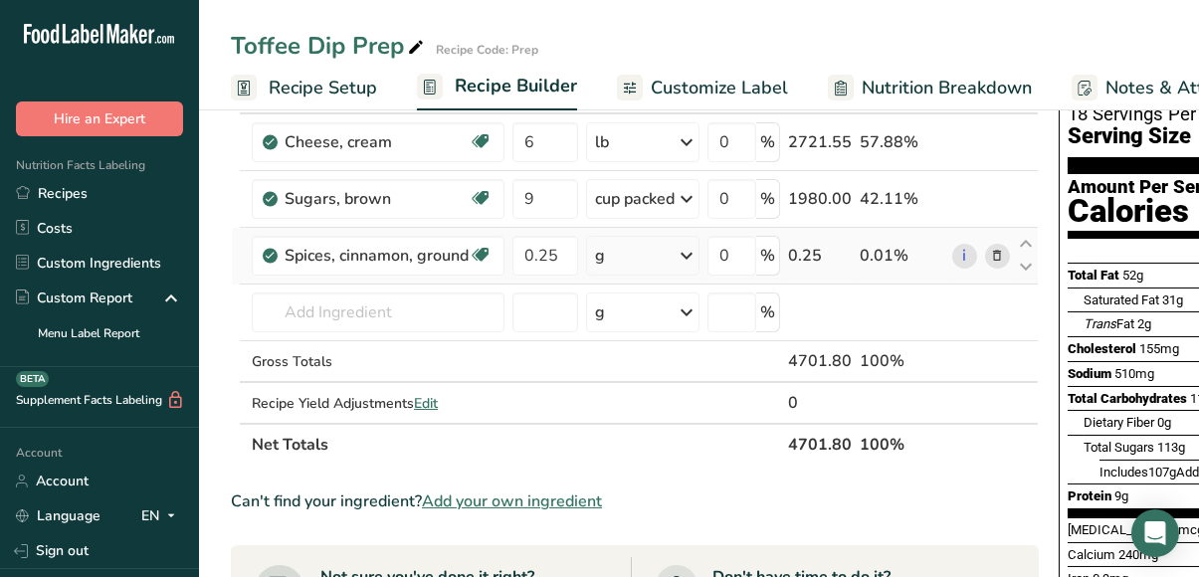  I want to click on button: Hire an Expert, so click(100, 118).